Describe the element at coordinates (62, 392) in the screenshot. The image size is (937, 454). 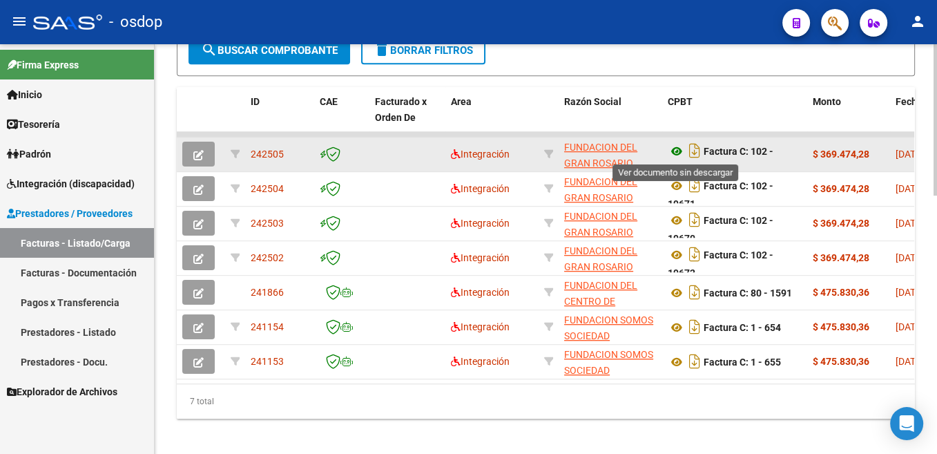
I see `span: Explorador de Archivos` at that location.